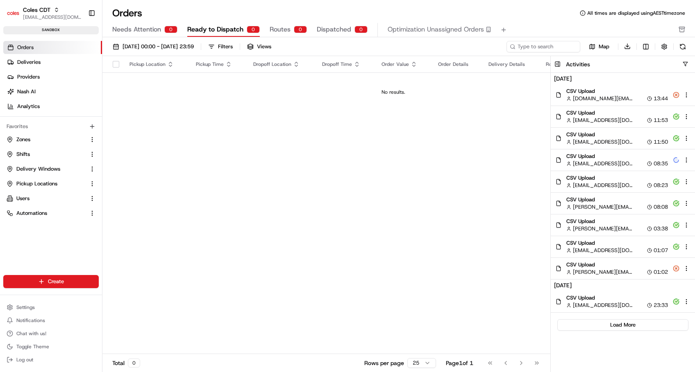  Describe the element at coordinates (46, 213) in the screenshot. I see `a: Automations` at that location.